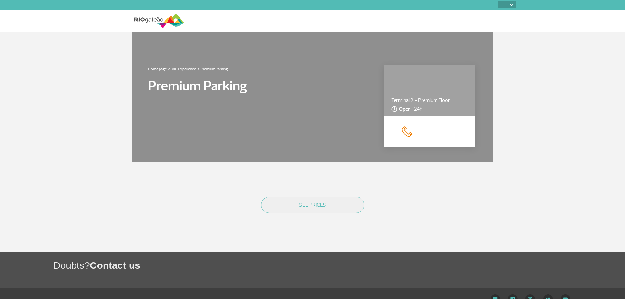  Describe the element at coordinates (405, 109) in the screenshot. I see `strong: Open` at that location.